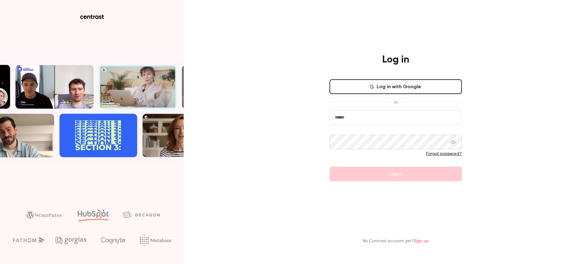 The width and height of the screenshot is (588, 264). Describe the element at coordinates (396, 241) in the screenshot. I see `p: No Contrast account yet?` at that location.